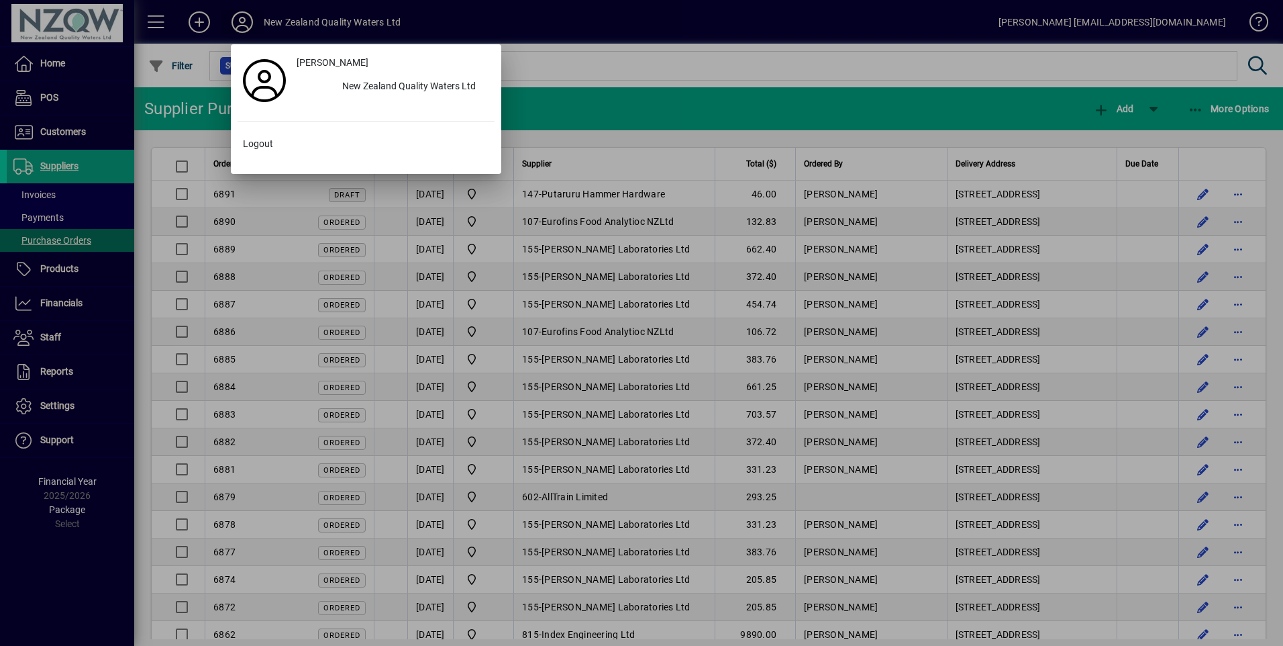 This screenshot has height=646, width=1283. What do you see at coordinates (258, 144) in the screenshot?
I see `span: Logout` at bounding box center [258, 144].